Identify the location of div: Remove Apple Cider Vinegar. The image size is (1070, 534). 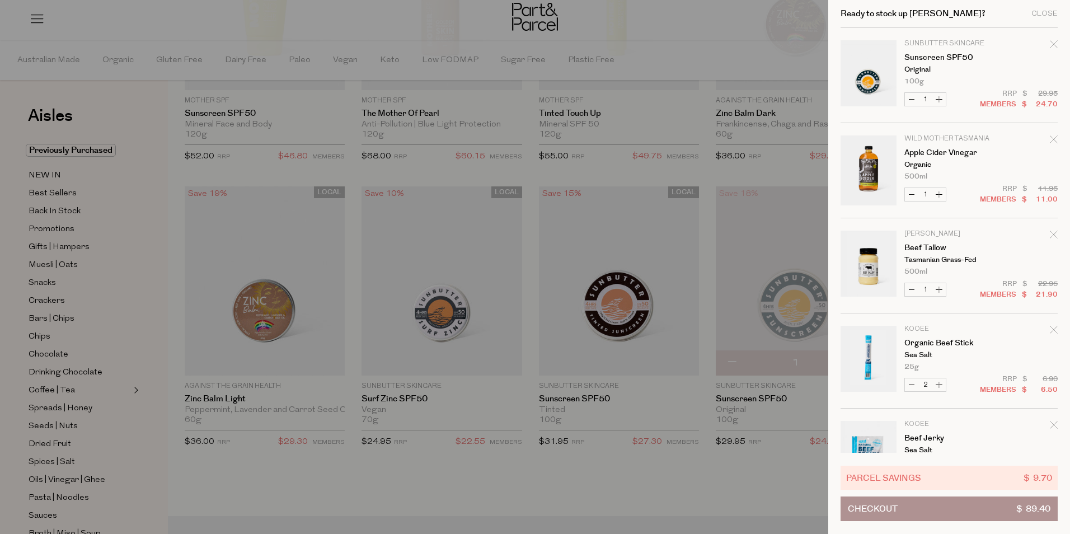
(1054, 141).